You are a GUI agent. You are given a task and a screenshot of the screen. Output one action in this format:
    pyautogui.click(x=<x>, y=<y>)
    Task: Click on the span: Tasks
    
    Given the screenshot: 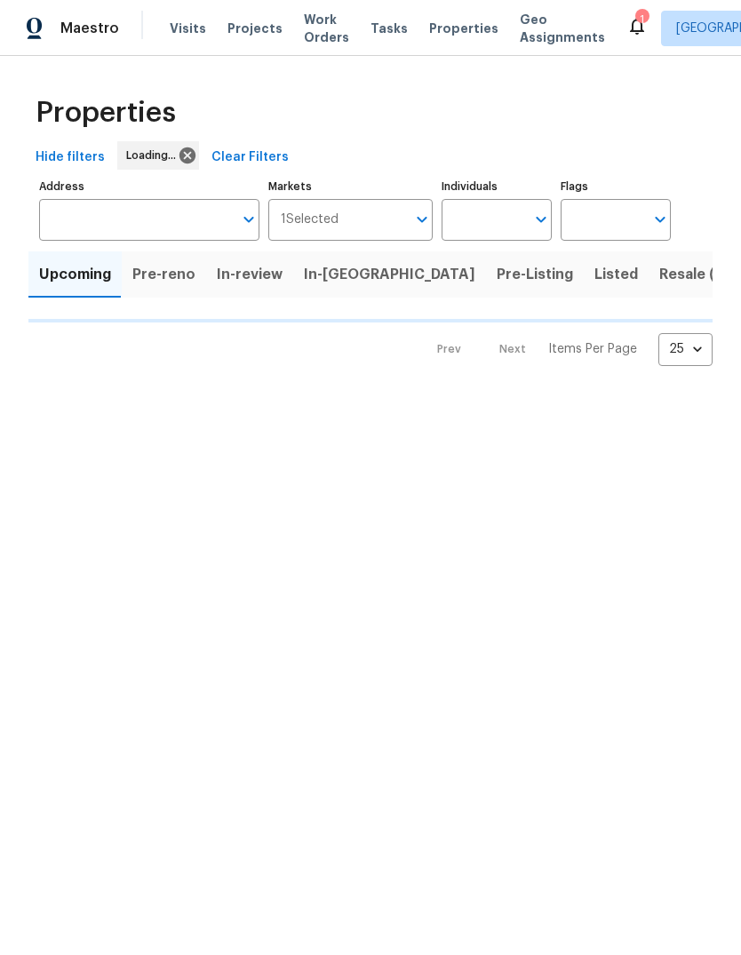 What is the action you would take?
    pyautogui.click(x=389, y=28)
    